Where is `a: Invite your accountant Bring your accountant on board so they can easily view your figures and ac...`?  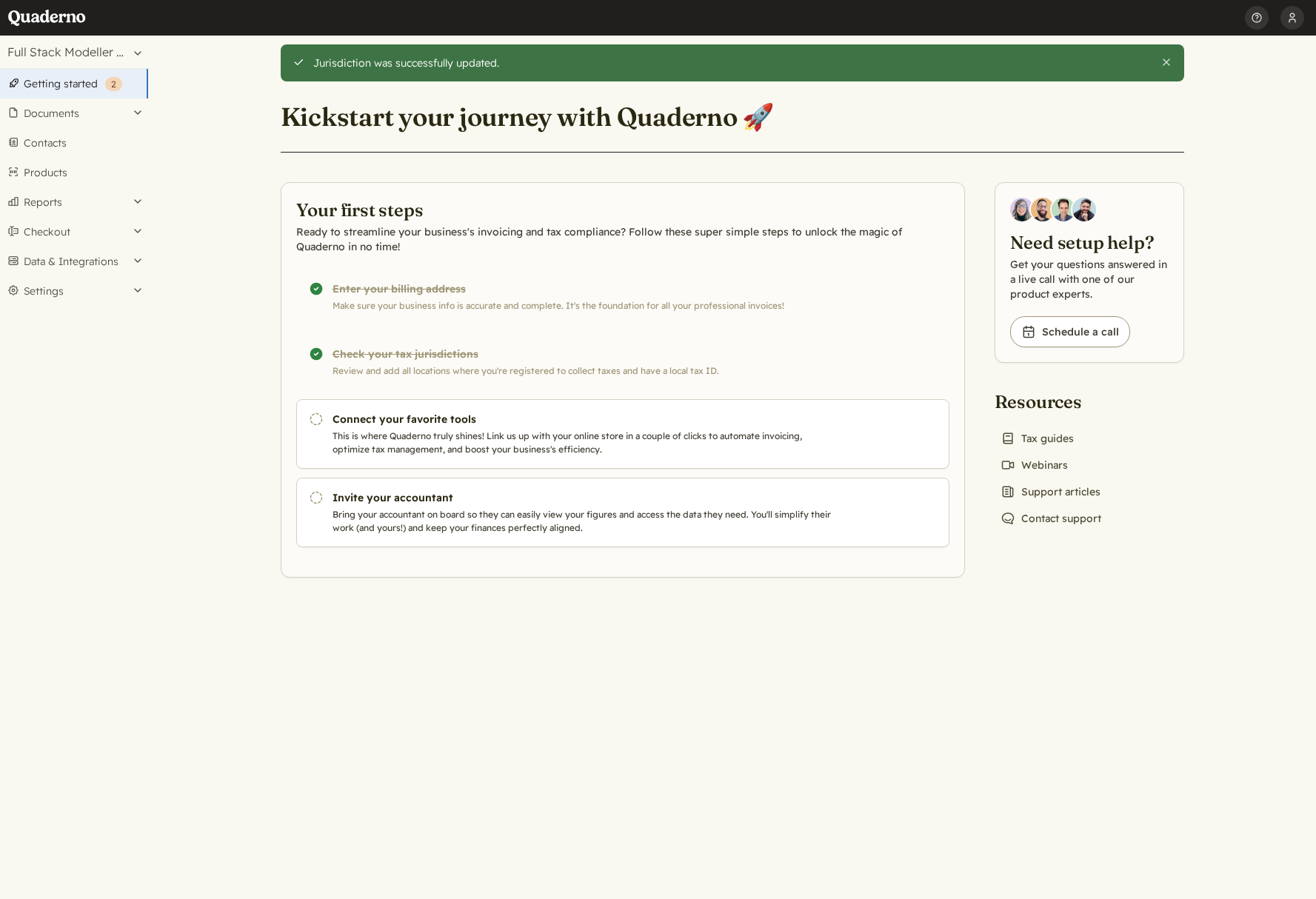 a: Invite your accountant Bring your accountant on board so they can easily view your figures and ac... is located at coordinates (623, 513).